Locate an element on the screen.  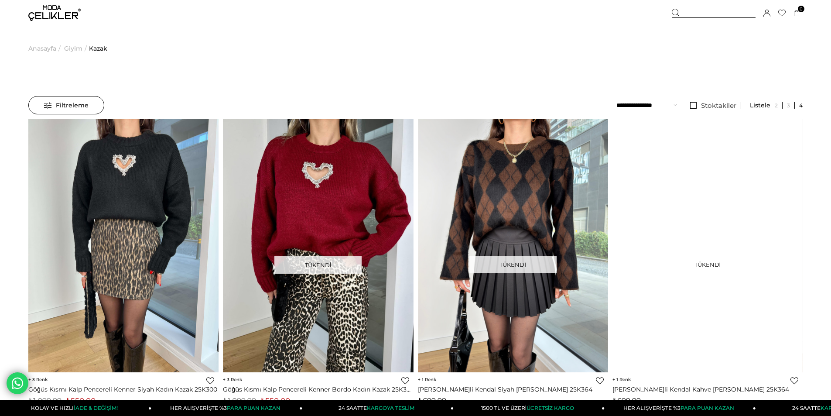
span: ÜCRETSİZ KARGO is located at coordinates (550, 407).